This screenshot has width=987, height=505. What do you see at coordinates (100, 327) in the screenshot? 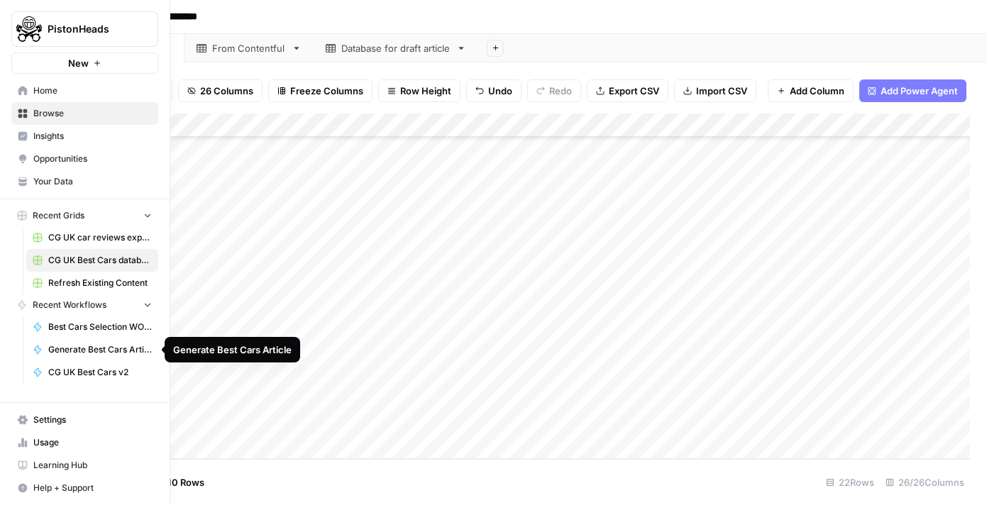
I see `span: Best Cars Selection WORKING` at bounding box center [100, 327].